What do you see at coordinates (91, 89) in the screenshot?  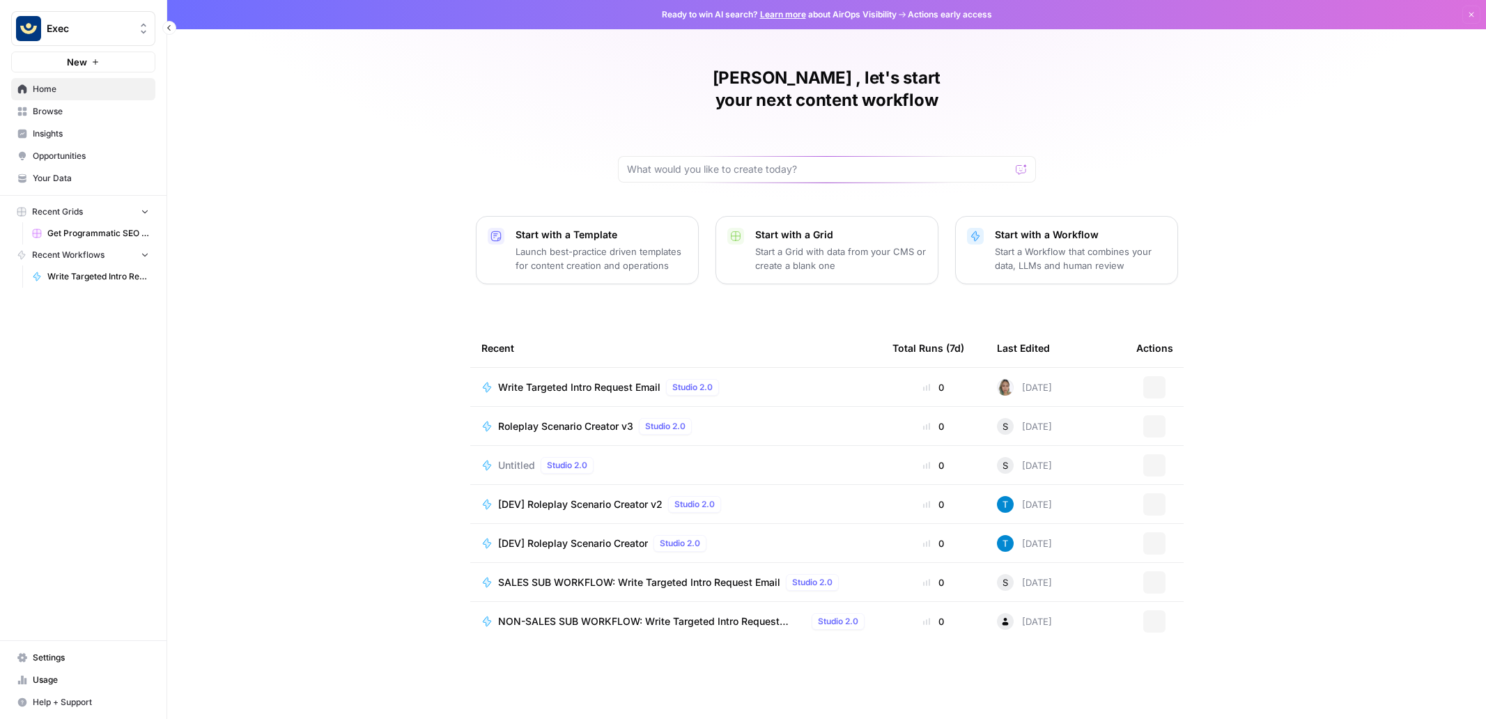 I see `span: Home` at bounding box center [91, 89].